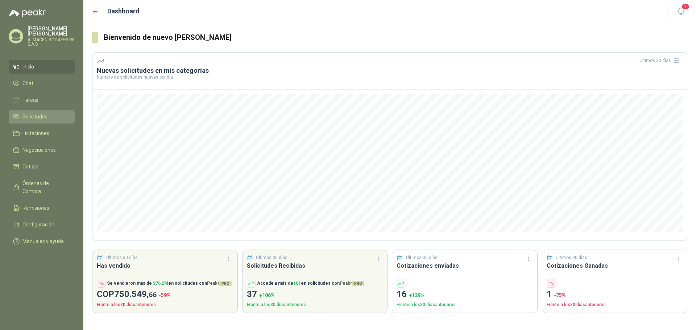  Describe the element at coordinates (36, 208) in the screenshot. I see `span: Remisiones` at that location.